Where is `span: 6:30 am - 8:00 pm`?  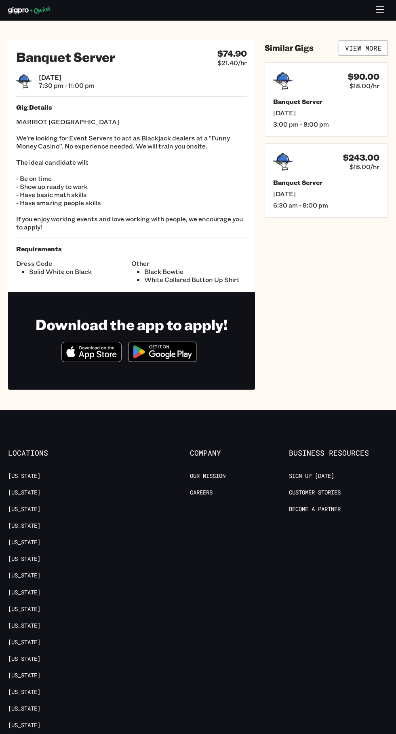
span: 6:30 am - 8:00 pm is located at coordinates (326, 205).